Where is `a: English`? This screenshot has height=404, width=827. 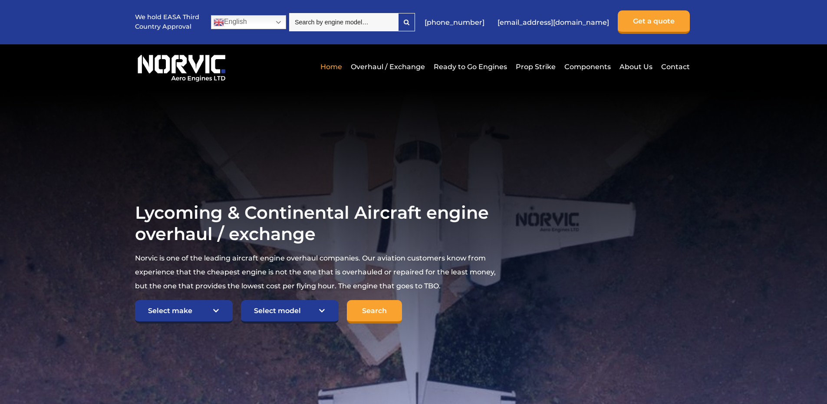
a: English is located at coordinates (248, 22).